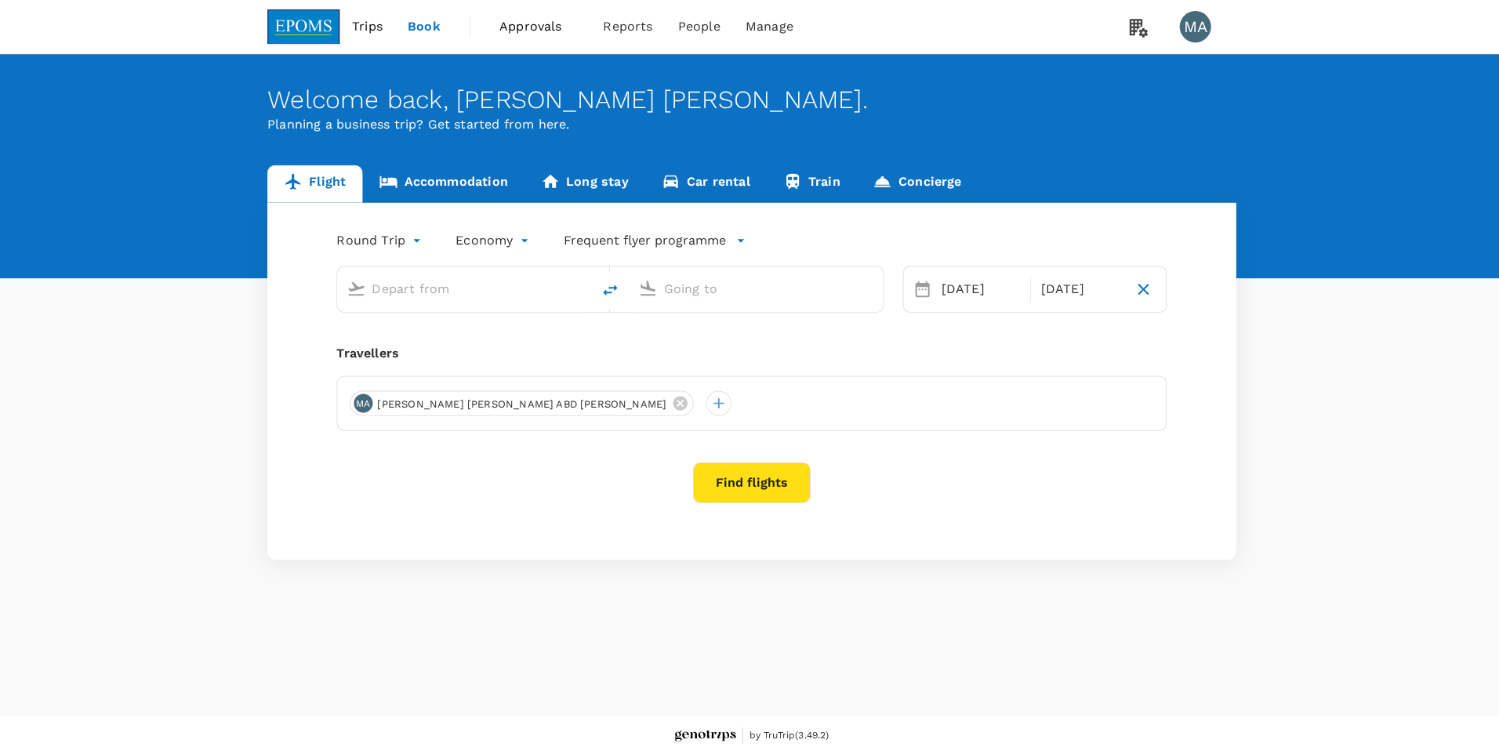 The width and height of the screenshot is (1499, 754). I want to click on button: delete, so click(608, 289).